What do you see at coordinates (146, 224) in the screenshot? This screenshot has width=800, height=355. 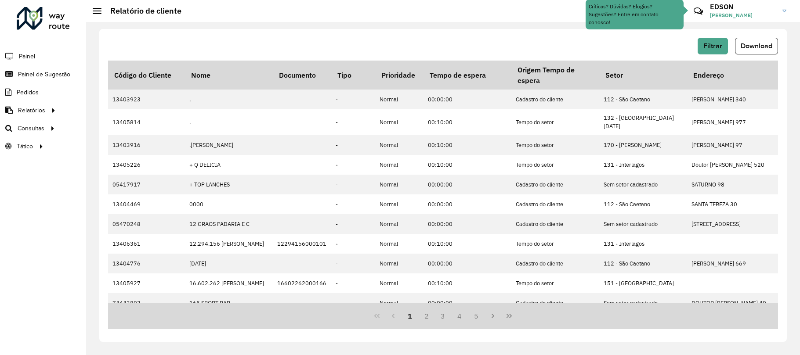 I see `td: 05470248` at bounding box center [146, 224].